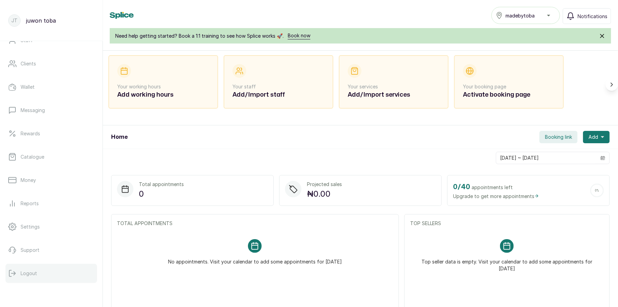 Image resolution: width=618 pixels, height=307 pixels. I want to click on p: Money, so click(28, 180).